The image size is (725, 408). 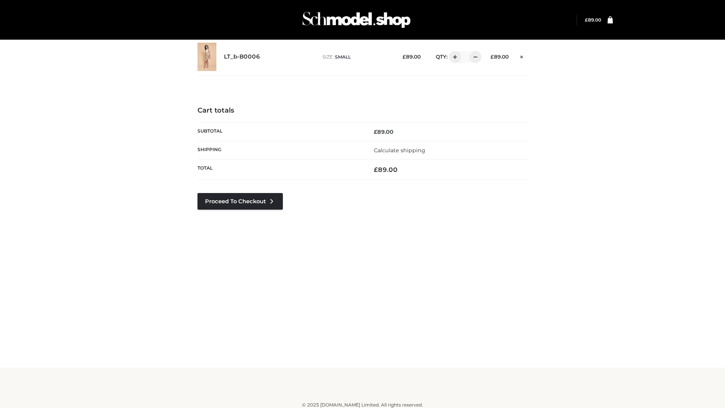 What do you see at coordinates (356, 20) in the screenshot?
I see `img: Schmodel Admin 964` at bounding box center [356, 20].